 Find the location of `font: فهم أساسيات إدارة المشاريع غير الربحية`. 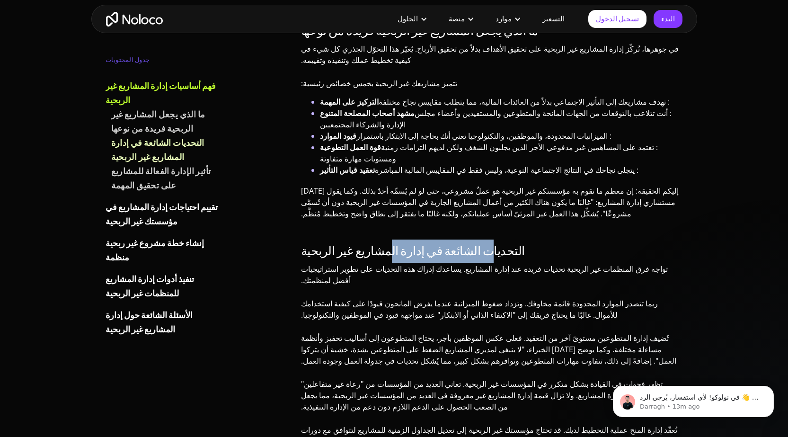

font: فهم أساسيات إدارة المشاريع غير الربحية is located at coordinates (160, 93).